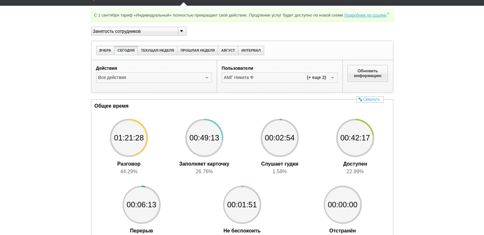 This screenshot has width=484, height=235. What do you see at coordinates (280, 138) in the screenshot?
I see `span: 00:02:54` at bounding box center [280, 138].